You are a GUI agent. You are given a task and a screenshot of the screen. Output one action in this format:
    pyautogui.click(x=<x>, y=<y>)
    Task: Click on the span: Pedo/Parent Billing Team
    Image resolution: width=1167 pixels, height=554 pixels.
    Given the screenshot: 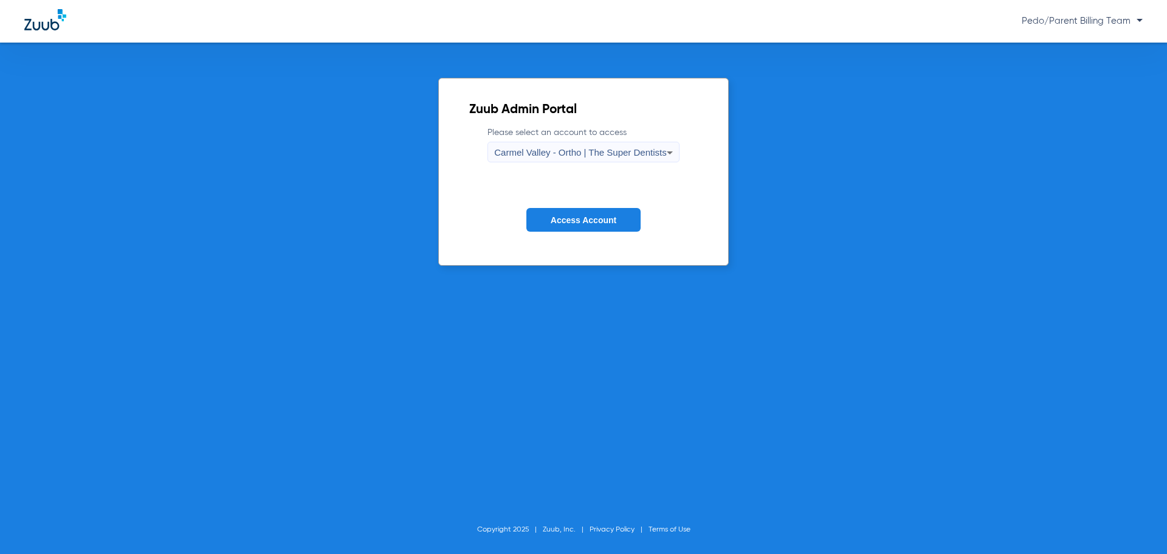 What is the action you would take?
    pyautogui.click(x=1082, y=21)
    